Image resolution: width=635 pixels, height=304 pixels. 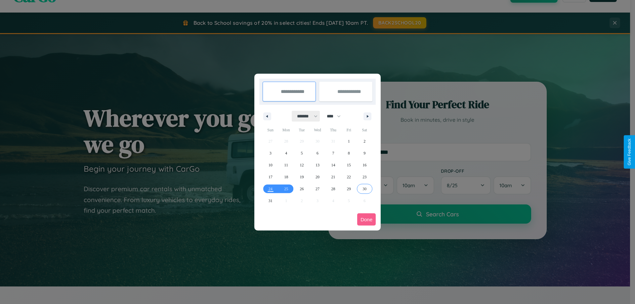 What do you see at coordinates (286, 153) in the screenshot?
I see `span: 4` at bounding box center [286, 153].